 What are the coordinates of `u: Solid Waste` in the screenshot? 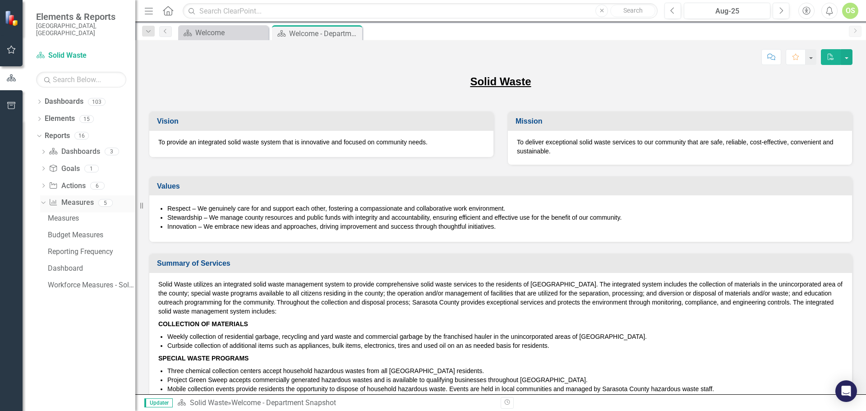 It's located at (500, 81).